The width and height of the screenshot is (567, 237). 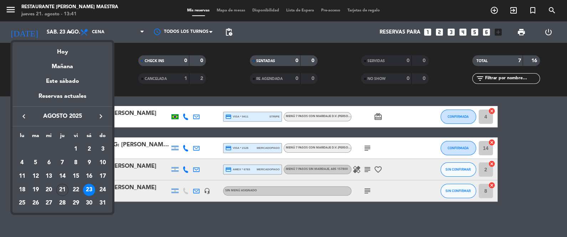 I want to click on div: Mañana, so click(x=62, y=64).